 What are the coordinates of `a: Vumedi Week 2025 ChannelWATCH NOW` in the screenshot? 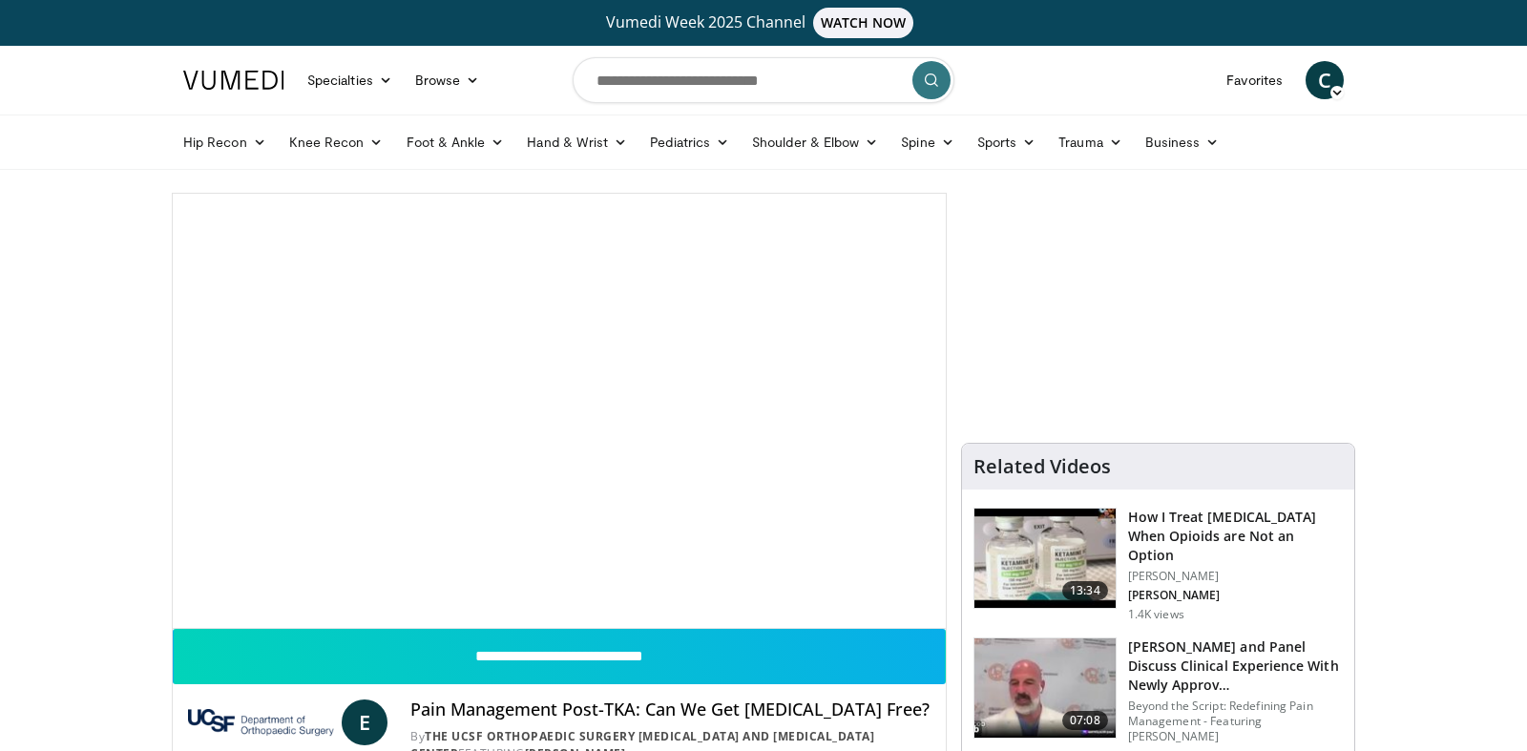 It's located at (763, 23).